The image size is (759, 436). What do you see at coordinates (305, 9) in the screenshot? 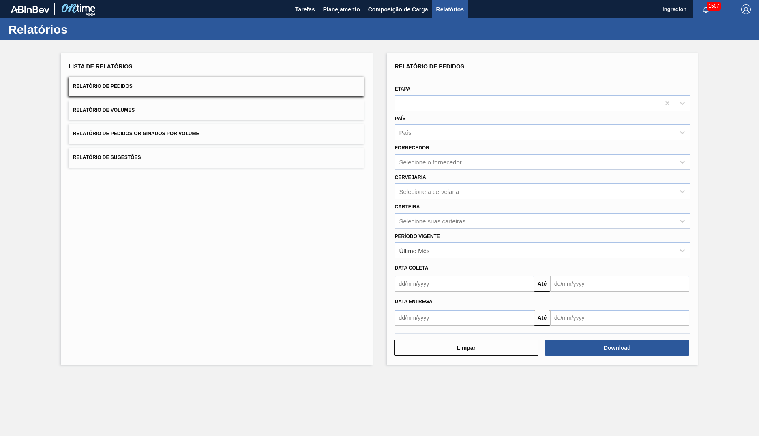
I see `span: Tarefas` at bounding box center [305, 9].